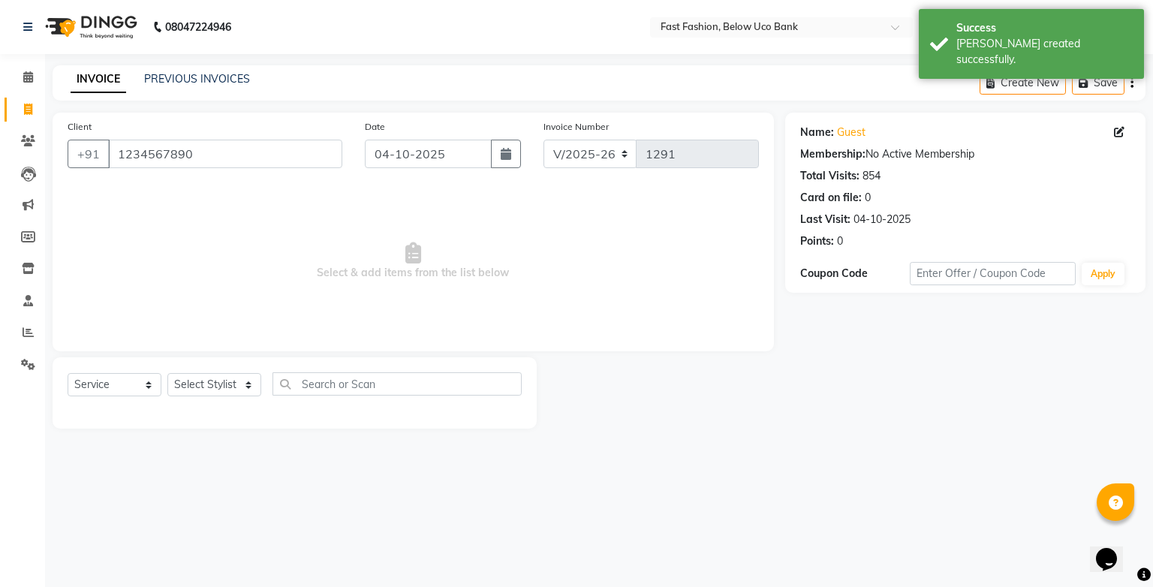  What do you see at coordinates (872, 176) in the screenshot?
I see `div: 854` at bounding box center [872, 176].